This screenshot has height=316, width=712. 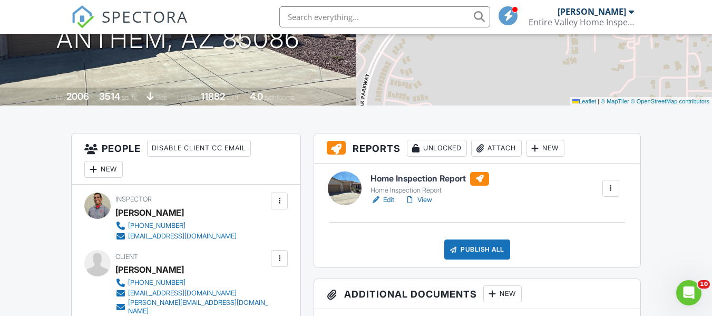 I want to click on div: Entire Valley Home Inspection, so click(x=581, y=22).